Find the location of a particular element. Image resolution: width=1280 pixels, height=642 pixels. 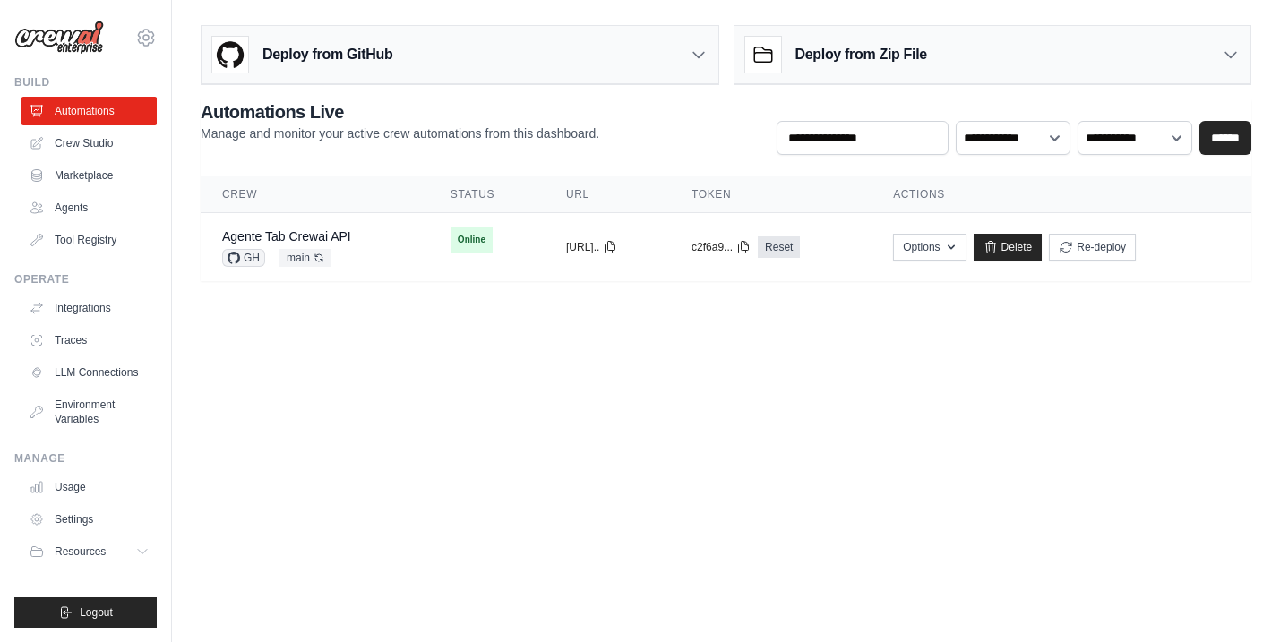

button: c2f6a9... is located at coordinates (721, 247).